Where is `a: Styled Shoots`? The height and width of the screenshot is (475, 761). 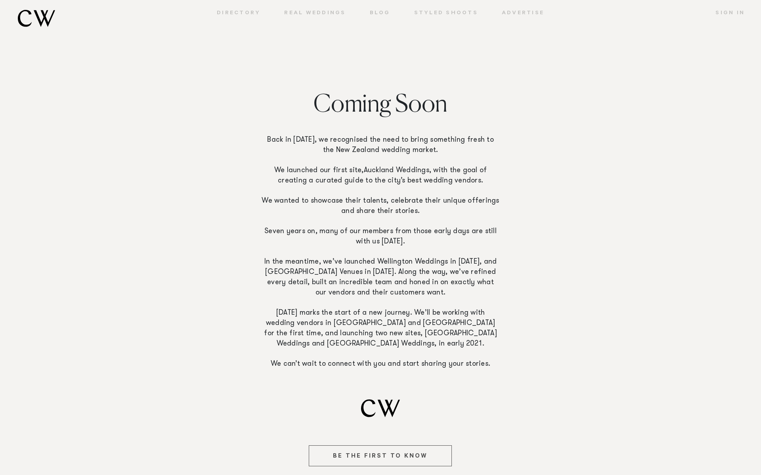 a: Styled Shoots is located at coordinates (446, 13).